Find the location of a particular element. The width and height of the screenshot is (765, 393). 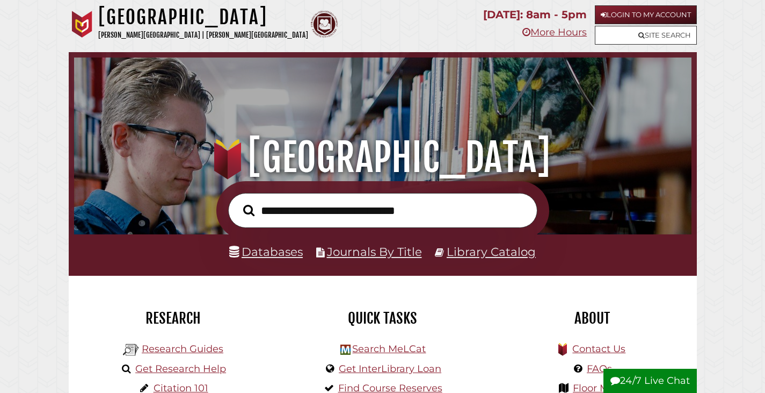

img: Calvin Theological Seminary is located at coordinates (324, 24).